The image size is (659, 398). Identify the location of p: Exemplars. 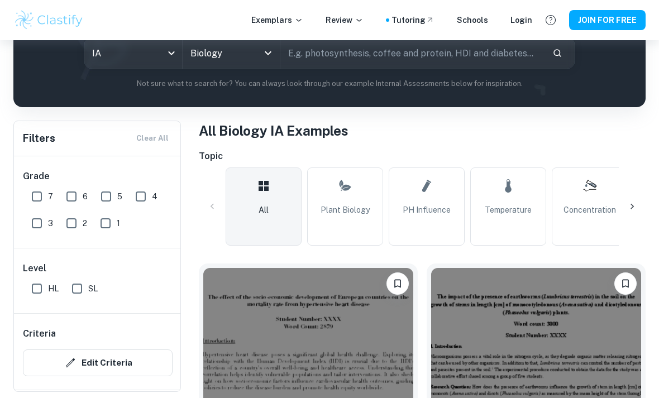
(277, 20).